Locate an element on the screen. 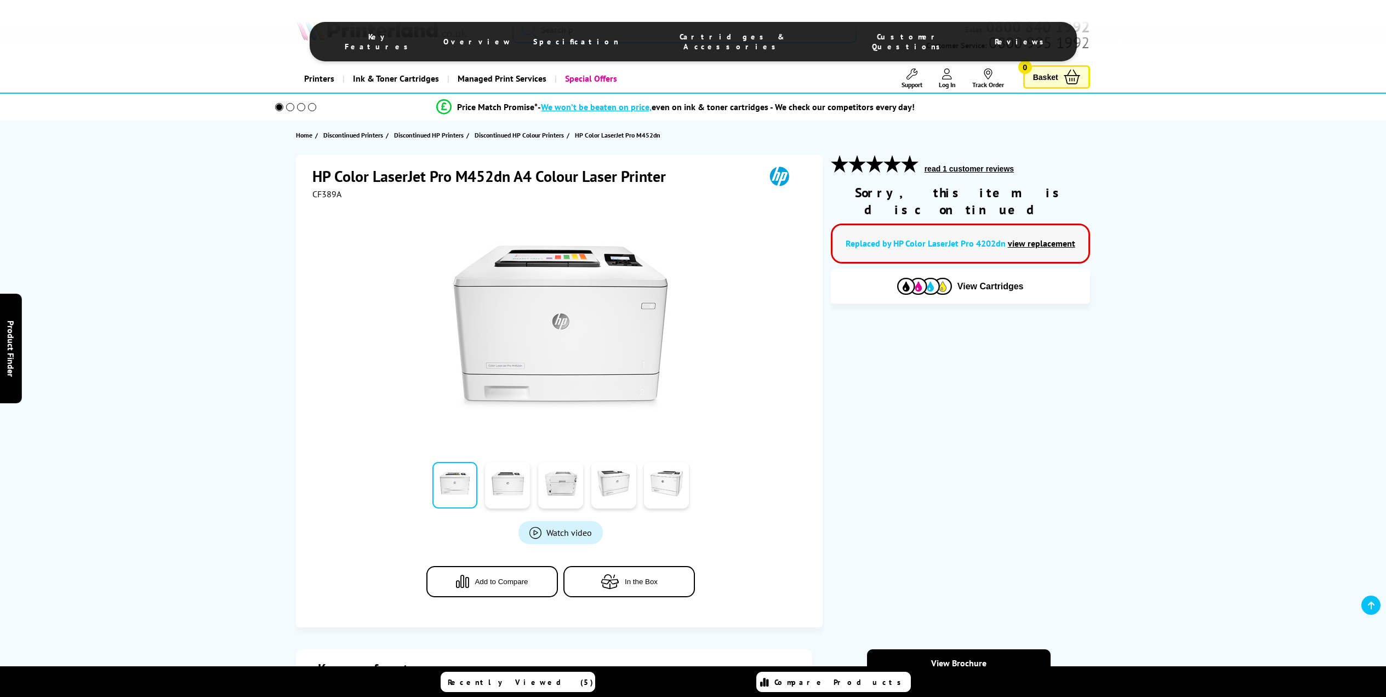  span: Customer Questions is located at coordinates (909, 42).